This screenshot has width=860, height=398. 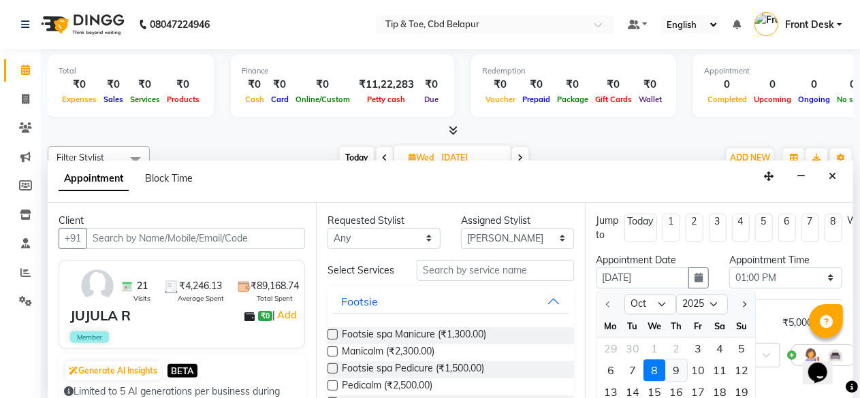 What do you see at coordinates (741, 228) in the screenshot?
I see `li: 4` at bounding box center [741, 228].